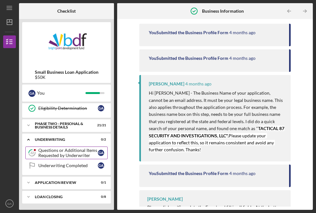  I want to click on div: Loan Closing, so click(62, 197).